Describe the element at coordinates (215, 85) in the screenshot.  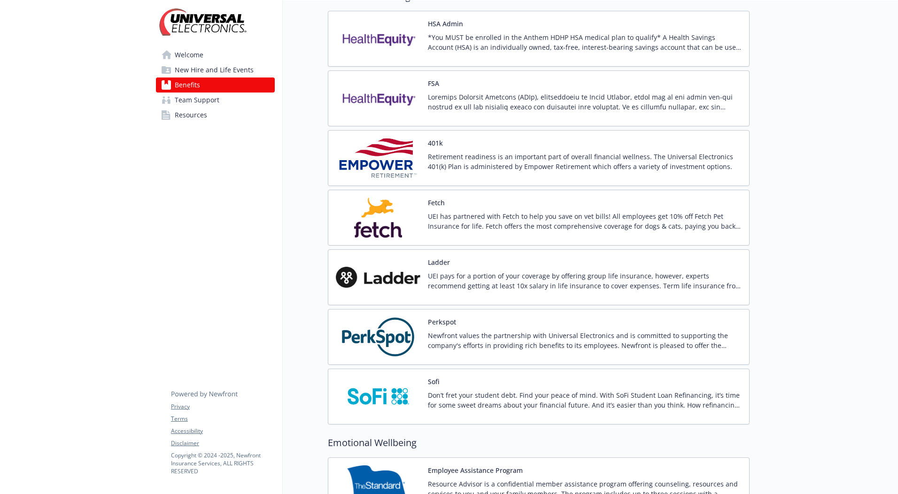
I see `a: Benefits` at that location.